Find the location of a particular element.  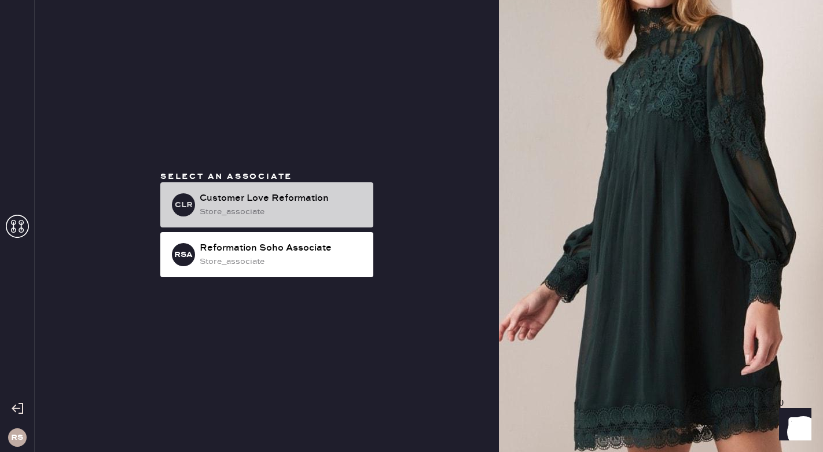

div: Customer Love Reformation is located at coordinates (282, 199).